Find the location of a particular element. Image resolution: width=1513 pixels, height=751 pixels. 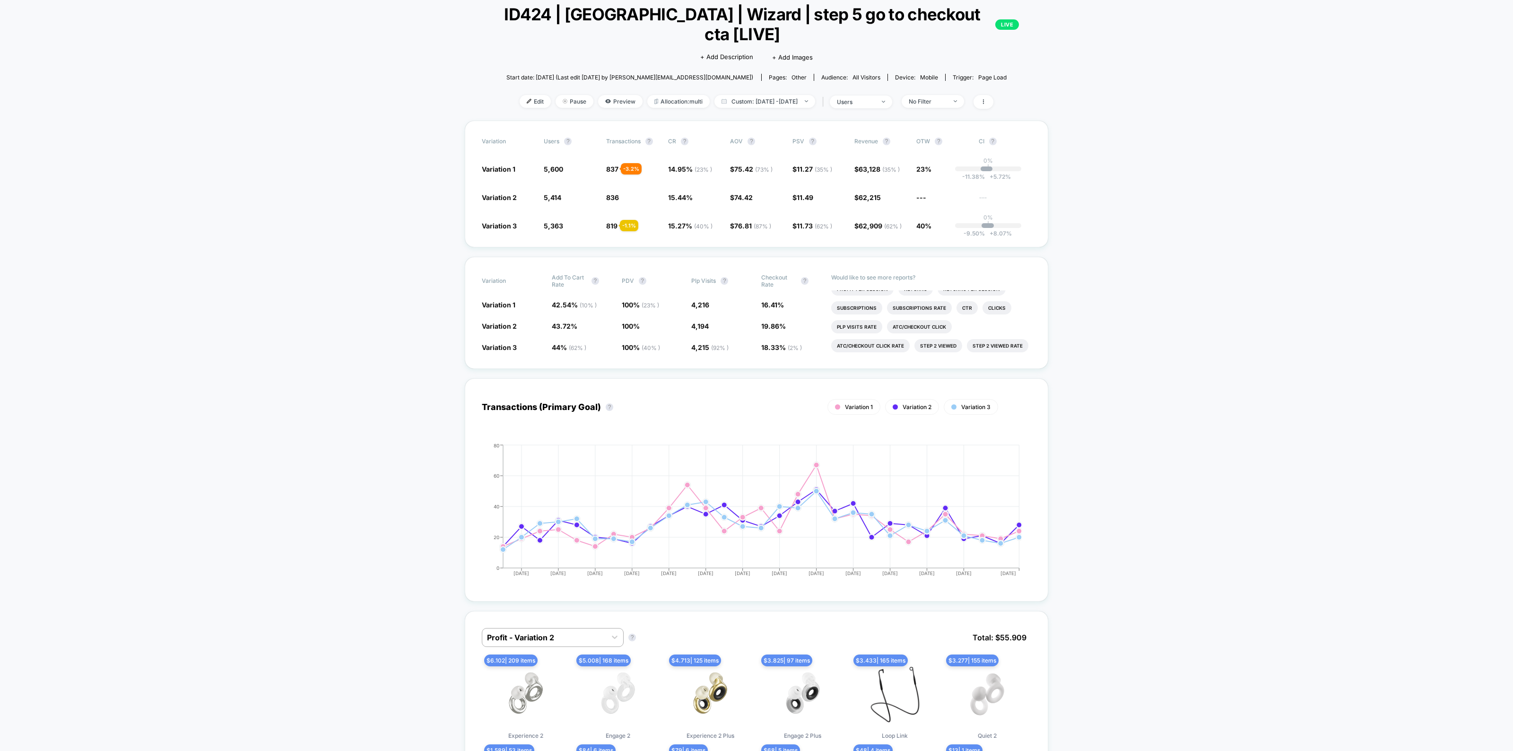

span: 18.33 % is located at coordinates (781, 347).